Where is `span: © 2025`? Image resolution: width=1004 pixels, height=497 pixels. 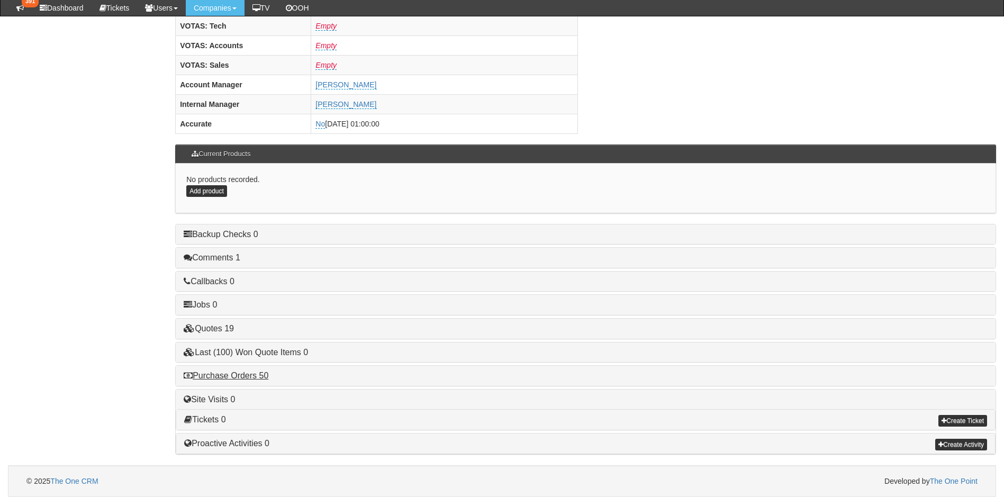
span: © 2025 is located at coordinates (62, 481).